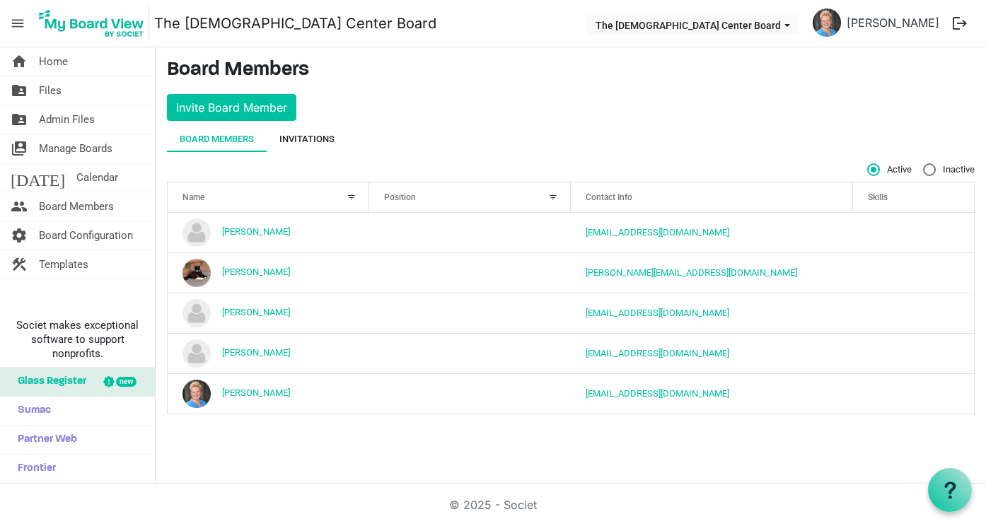 The width and height of the screenshot is (986, 526). What do you see at coordinates (889, 170) in the screenshot?
I see `span: Active` at bounding box center [889, 170].